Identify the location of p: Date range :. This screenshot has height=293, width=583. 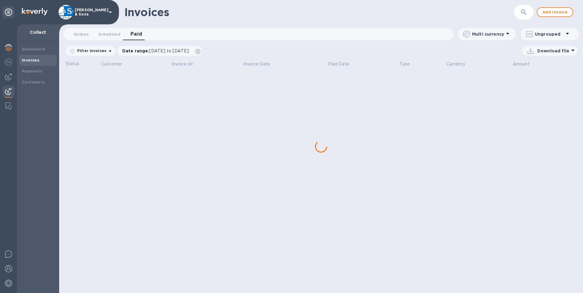
(157, 51).